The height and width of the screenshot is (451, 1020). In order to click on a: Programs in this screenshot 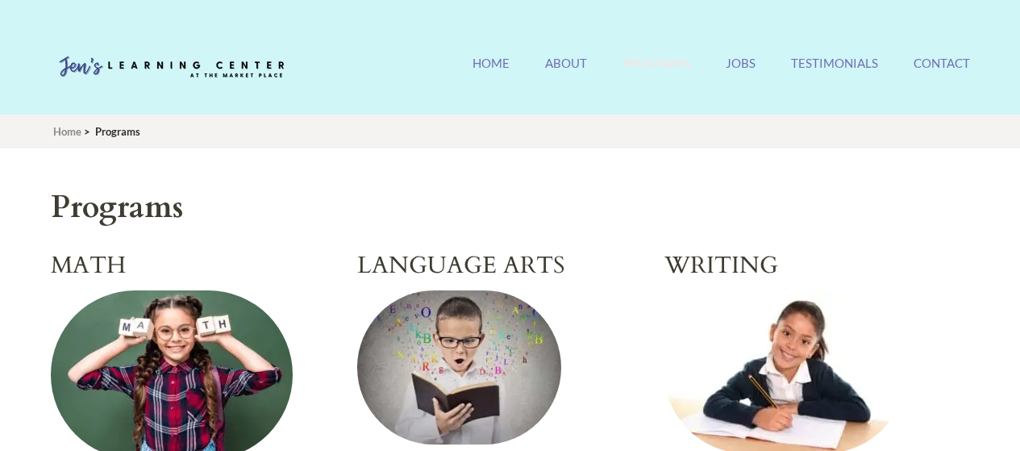, I will do `click(656, 73)`.